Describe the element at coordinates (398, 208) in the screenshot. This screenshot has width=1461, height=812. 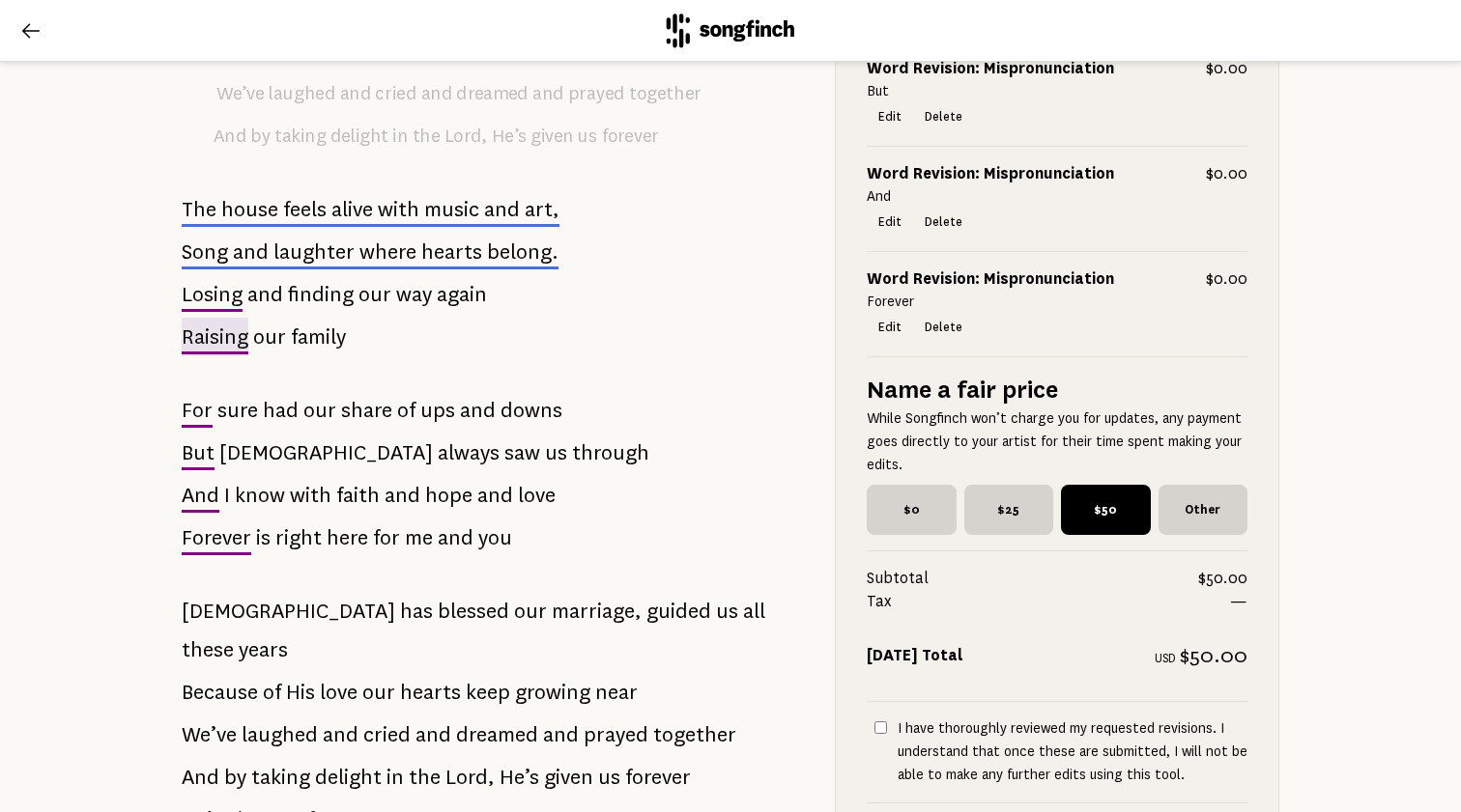
I see `span: with` at that location.